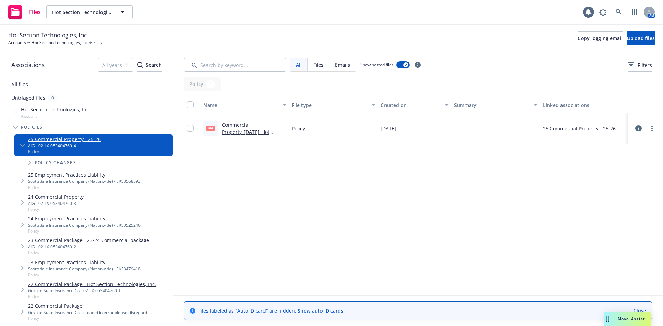  Describe the element at coordinates (17, 43) in the screenshot. I see `a: Accounts` at that location.